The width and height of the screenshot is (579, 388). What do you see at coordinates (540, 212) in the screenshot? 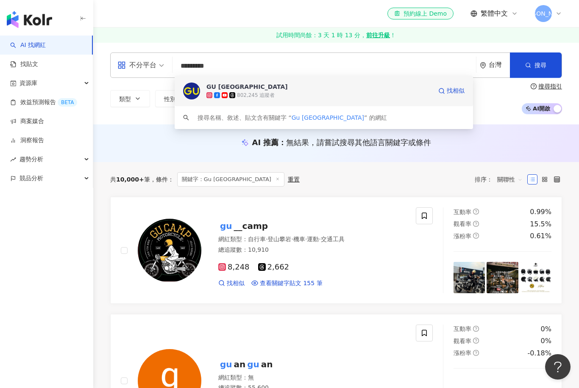
I see `div: 0.99%` at bounding box center [540, 212].